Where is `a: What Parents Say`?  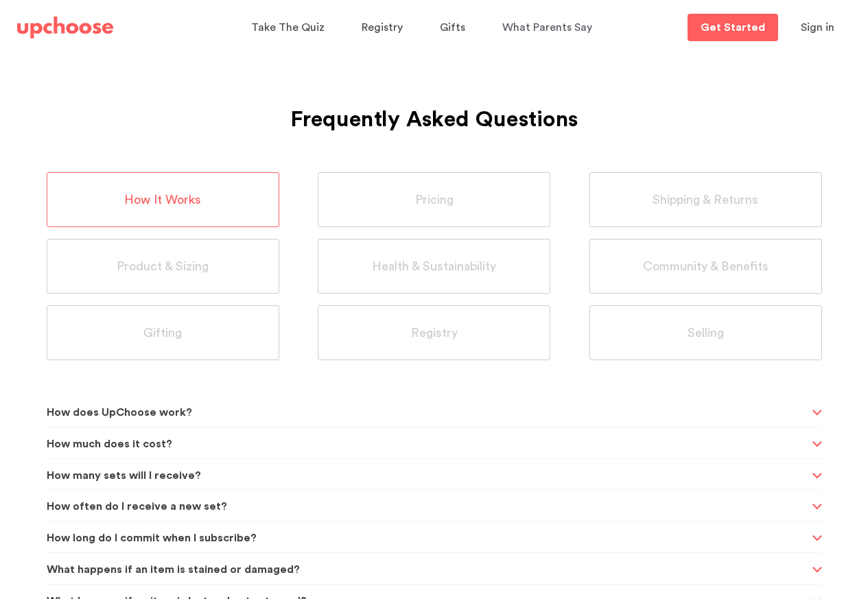
a: What Parents Say is located at coordinates (549, 27).